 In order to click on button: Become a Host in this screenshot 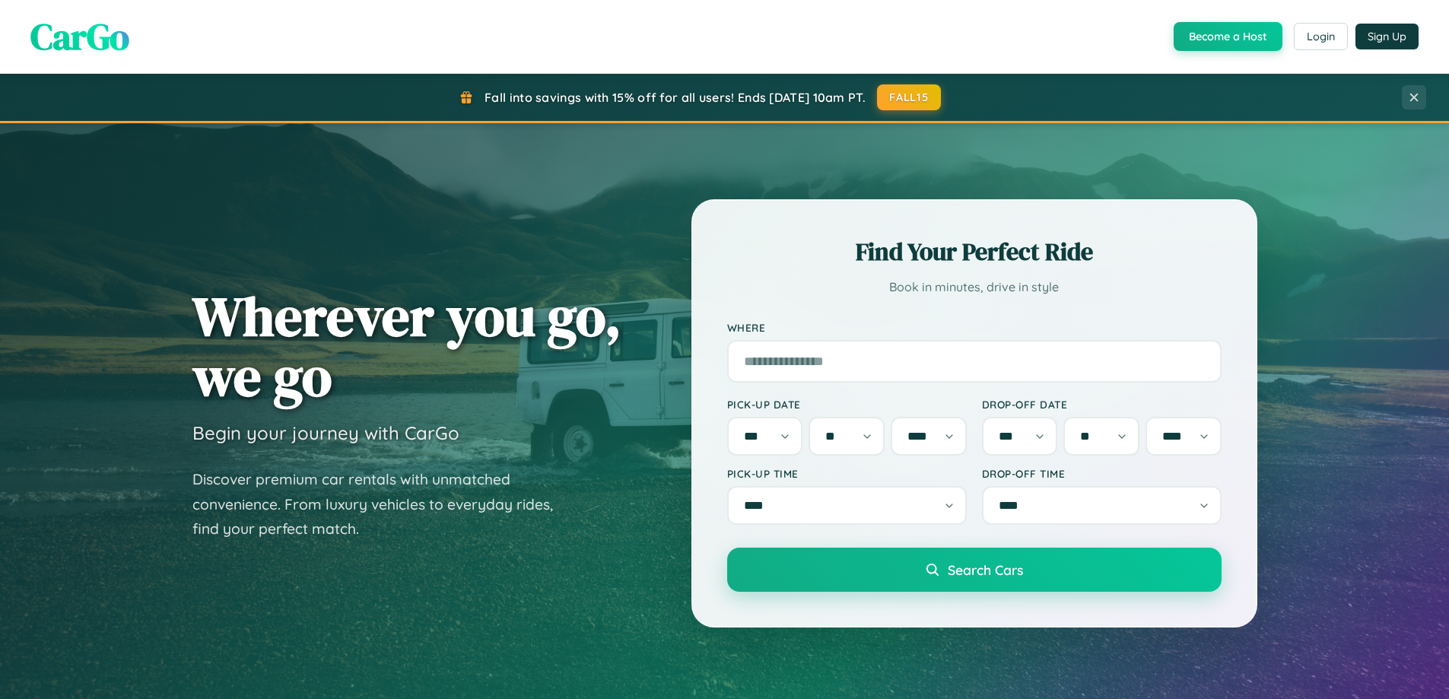, I will do `click(1227, 36)`.